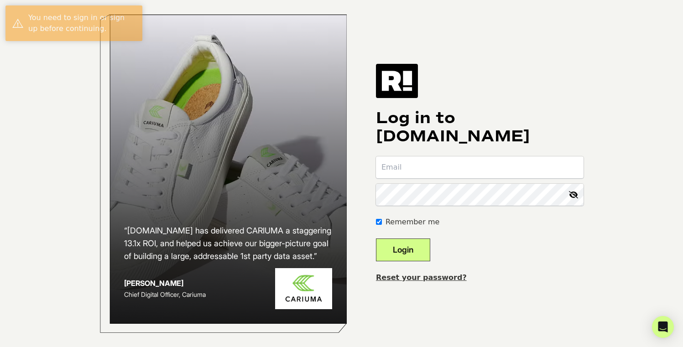 Image resolution: width=683 pixels, height=347 pixels. What do you see at coordinates (663, 327) in the screenshot?
I see `div: Open Intercom Messenger` at bounding box center [663, 327].